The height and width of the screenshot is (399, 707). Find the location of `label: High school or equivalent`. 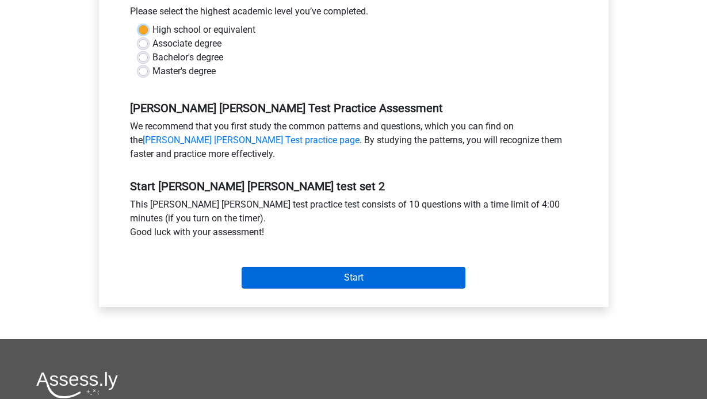

label: High school or equivalent is located at coordinates (204, 30).